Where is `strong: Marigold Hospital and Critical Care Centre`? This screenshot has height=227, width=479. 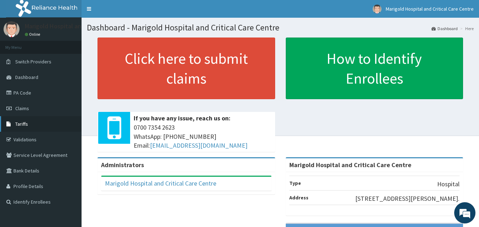
strong: Marigold Hospital and Critical Care Centre is located at coordinates (350, 165).